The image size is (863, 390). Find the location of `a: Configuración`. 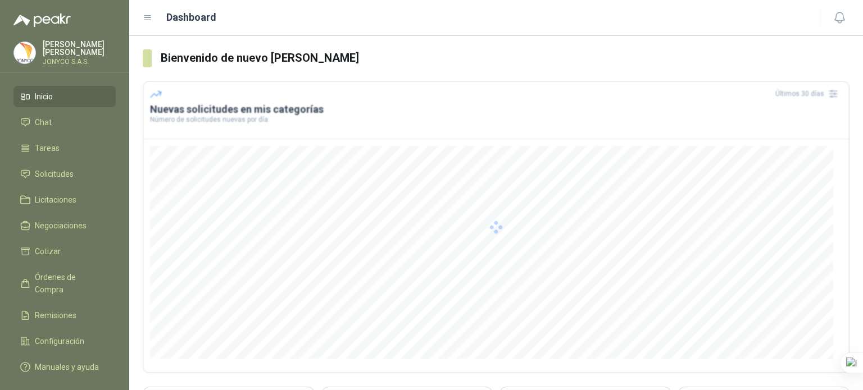

a: Configuración is located at coordinates (65, 342).